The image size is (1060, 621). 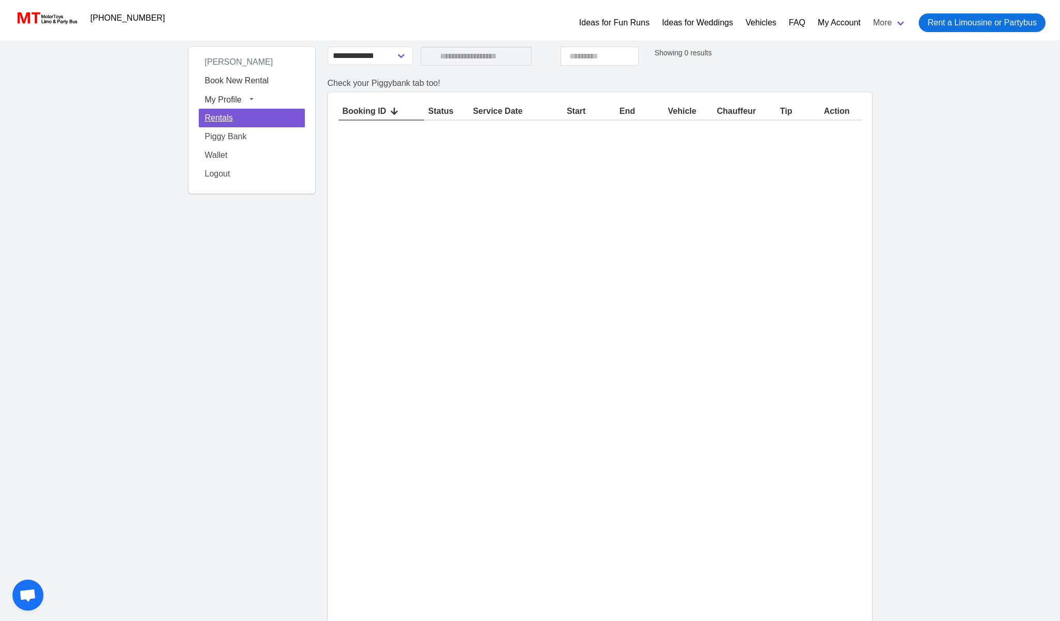 I want to click on div: Status, so click(x=446, y=111).